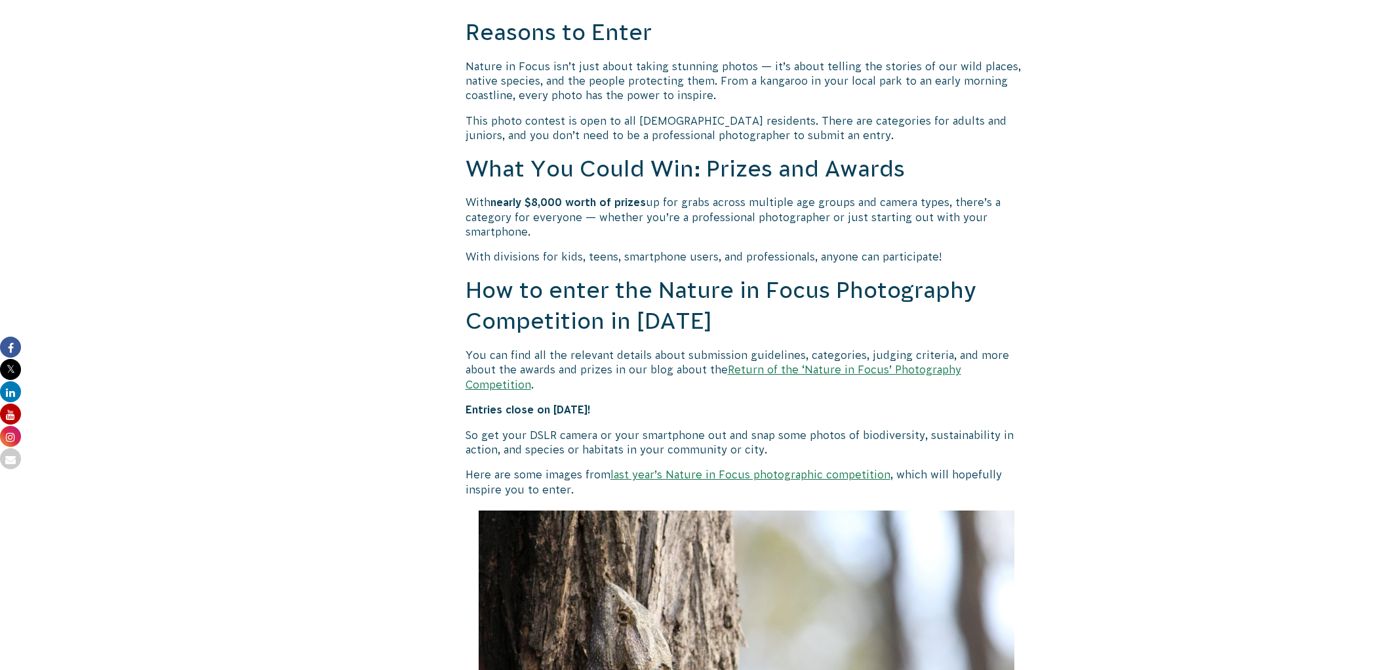 This screenshot has height=670, width=1375. Describe the element at coordinates (747, 369) in the screenshot. I see `p: You can find all the relevant details about submission guidelines, categories, judging criteria, ...` at that location.